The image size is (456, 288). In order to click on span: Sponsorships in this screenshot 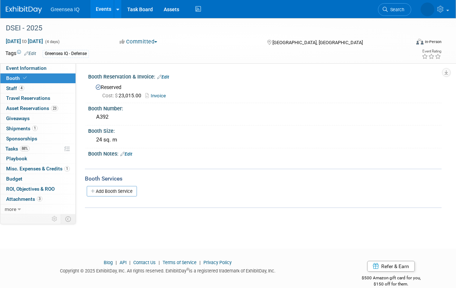, I will do `click(22, 139)`.